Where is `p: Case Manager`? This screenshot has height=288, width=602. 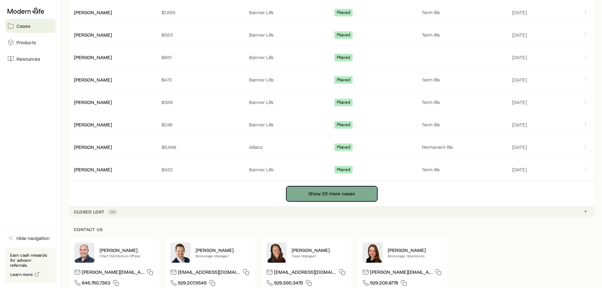 p: Case Manager is located at coordinates (319, 255).